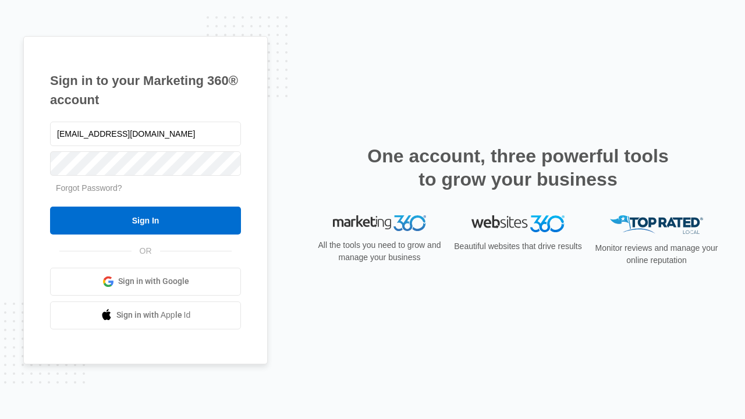  Describe the element at coordinates (145, 90) in the screenshot. I see `h1: Sign in to your Marketing 360® account` at that location.